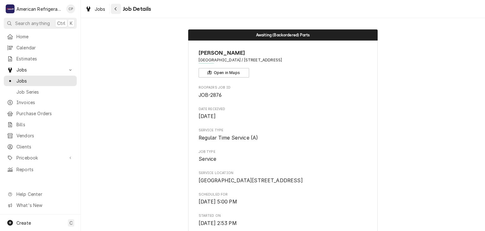 Image resolution: width=485 pixels, height=231 pixels. What do you see at coordinates (40, 58) in the screenshot?
I see `a: Estimates` at bounding box center [40, 58].